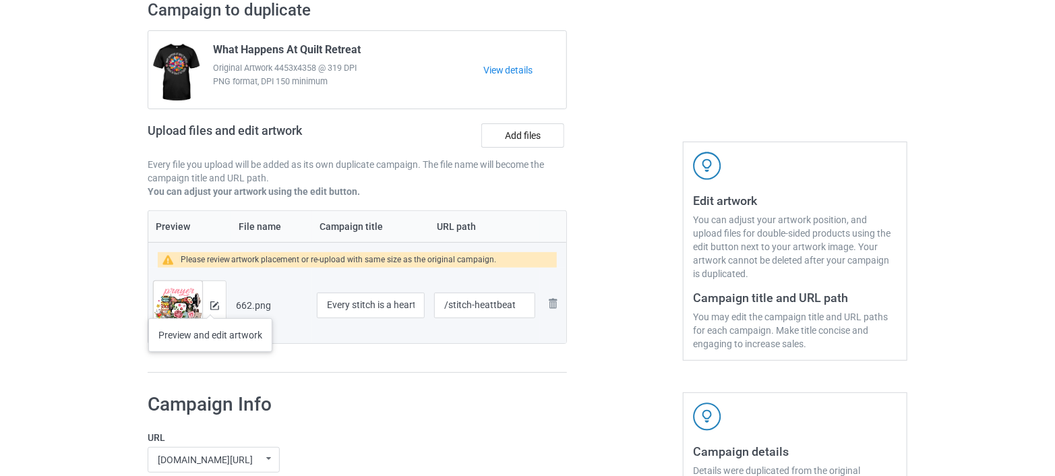 The image size is (1055, 476). What do you see at coordinates (171, 260) in the screenshot?
I see `img: warning` at bounding box center [171, 260].